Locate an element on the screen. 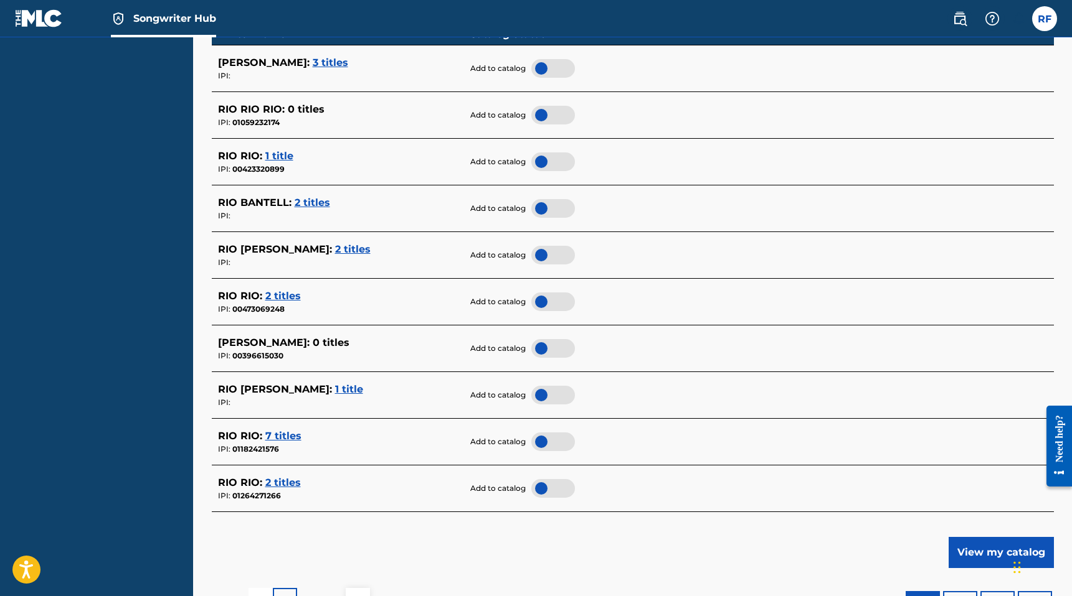 The height and width of the screenshot is (596, 1072). div: Drag is located at coordinates (1017, 568).